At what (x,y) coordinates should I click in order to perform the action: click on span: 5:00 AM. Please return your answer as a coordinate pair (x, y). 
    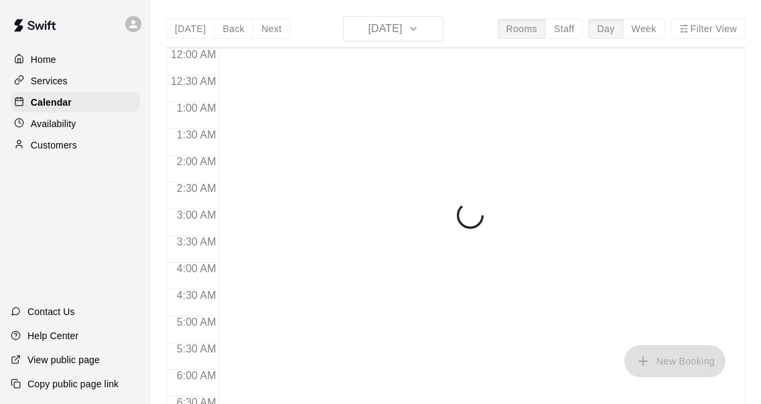
    Looking at the image, I should click on (196, 322).